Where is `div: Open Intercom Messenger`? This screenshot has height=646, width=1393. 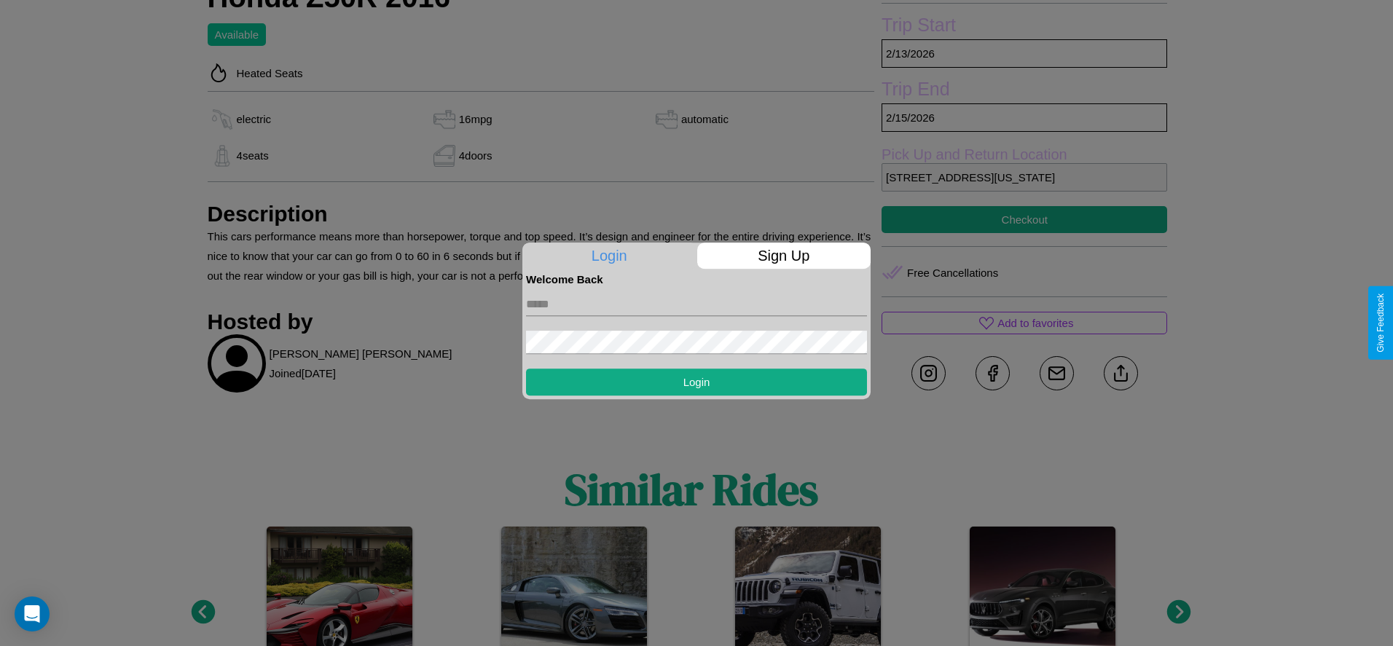
div: Open Intercom Messenger is located at coordinates (32, 614).